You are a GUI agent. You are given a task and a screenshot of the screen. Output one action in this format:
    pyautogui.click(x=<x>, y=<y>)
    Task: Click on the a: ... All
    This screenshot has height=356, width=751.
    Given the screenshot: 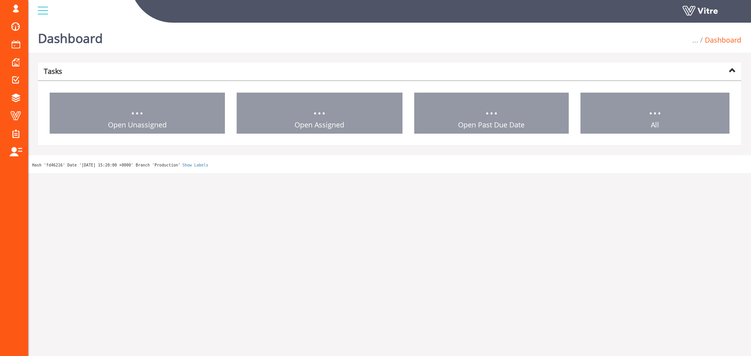 What is the action you would take?
    pyautogui.click(x=655, y=113)
    